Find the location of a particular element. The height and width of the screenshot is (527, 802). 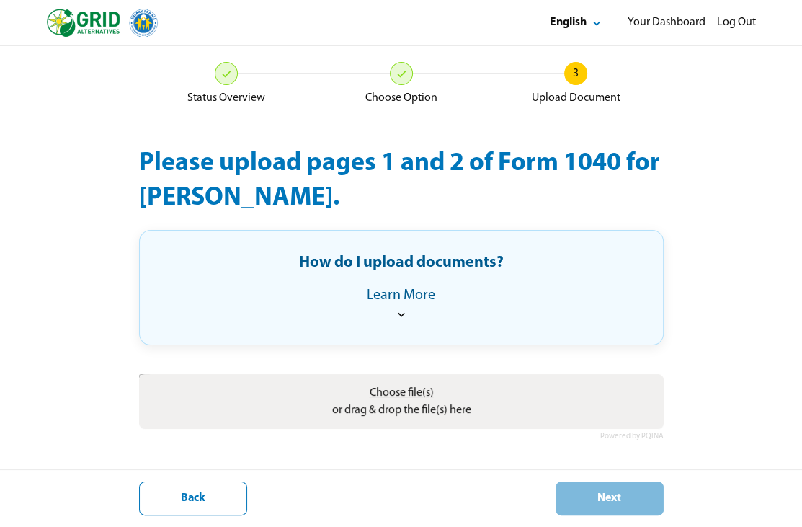

button: Next is located at coordinates (610, 498).